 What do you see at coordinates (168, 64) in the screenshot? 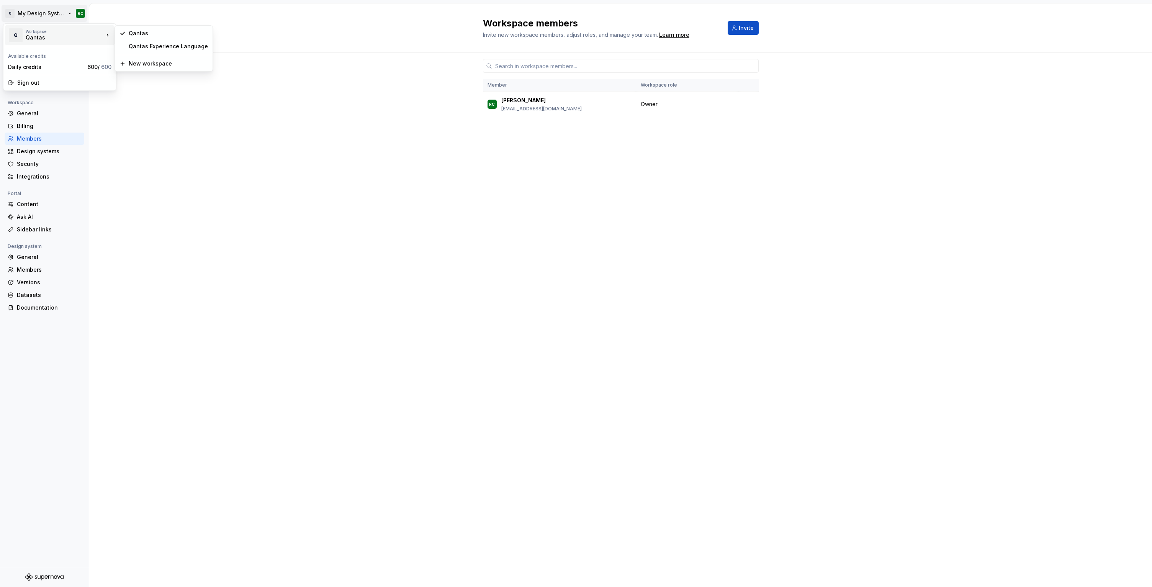
I see `div: New workspace` at bounding box center [168, 64].